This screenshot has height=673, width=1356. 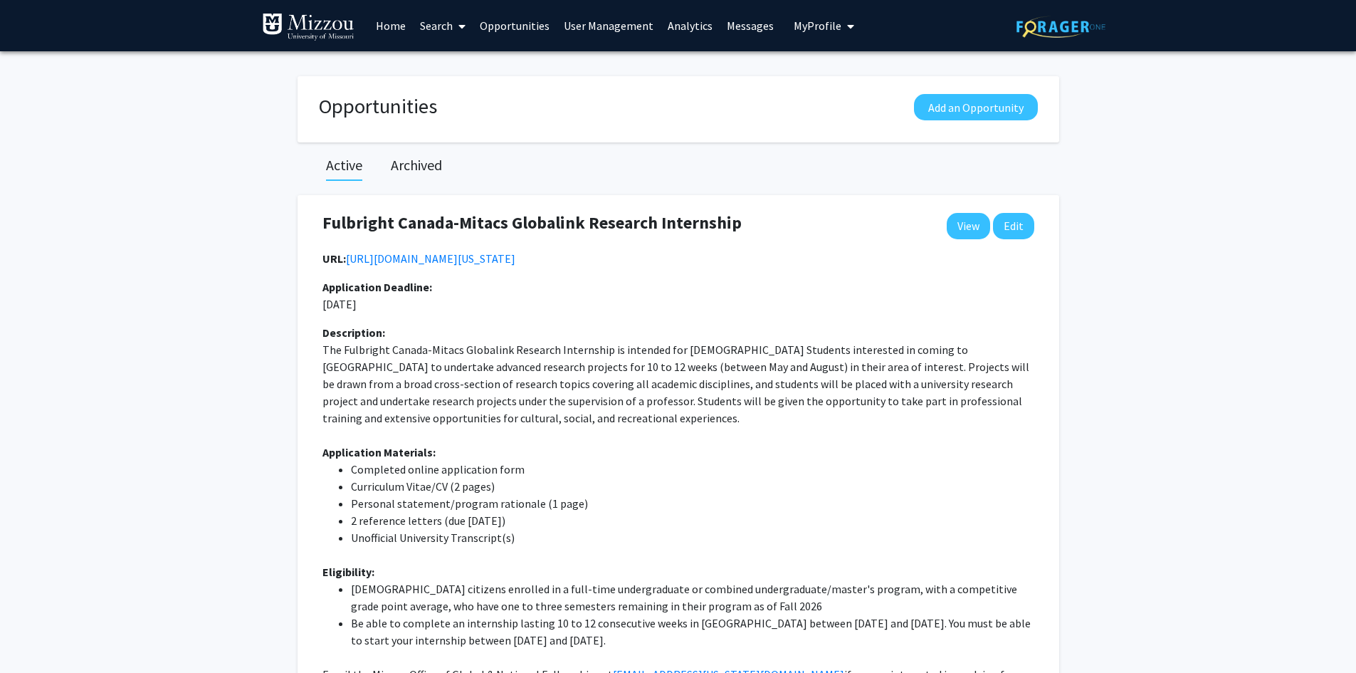 I want to click on div: Description:, so click(x=678, y=332).